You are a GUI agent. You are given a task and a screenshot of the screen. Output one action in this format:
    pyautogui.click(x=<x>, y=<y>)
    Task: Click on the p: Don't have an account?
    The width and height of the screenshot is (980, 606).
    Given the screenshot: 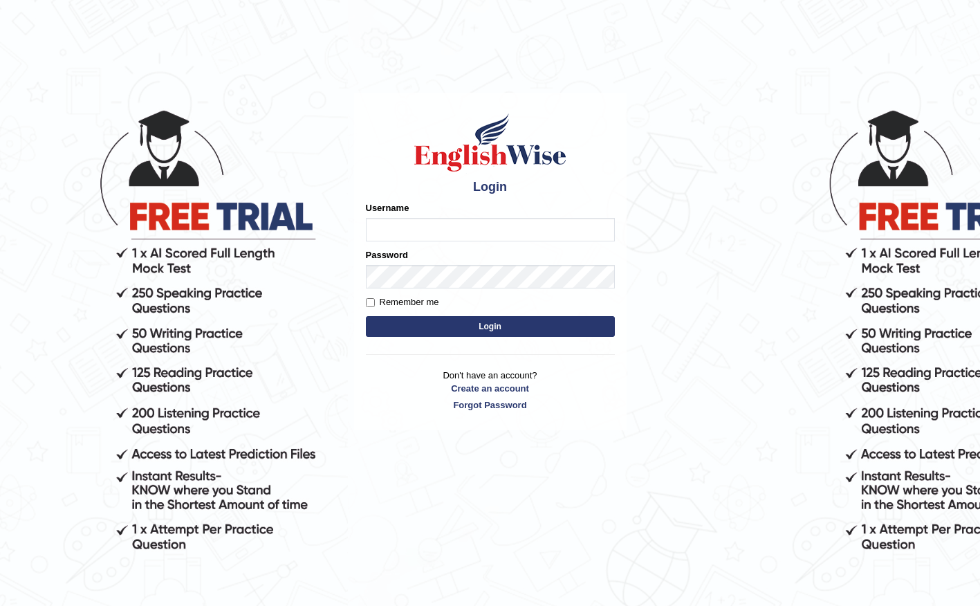 What is the action you would take?
    pyautogui.click(x=490, y=390)
    